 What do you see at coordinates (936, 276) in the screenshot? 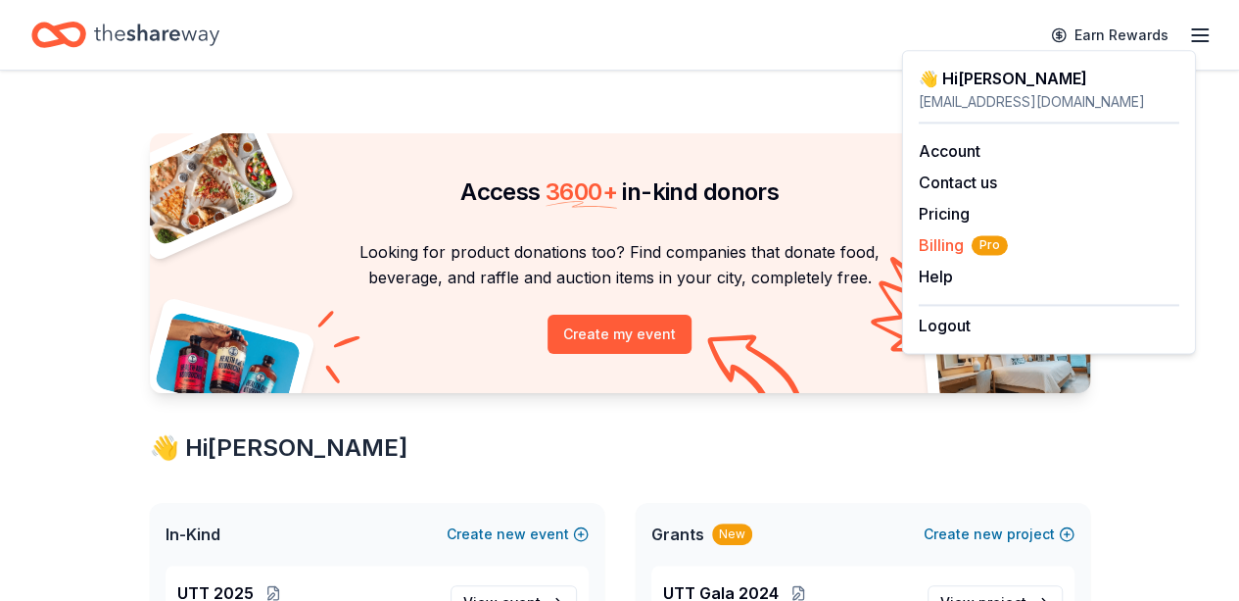
I see `button: Help` at bounding box center [936, 276].